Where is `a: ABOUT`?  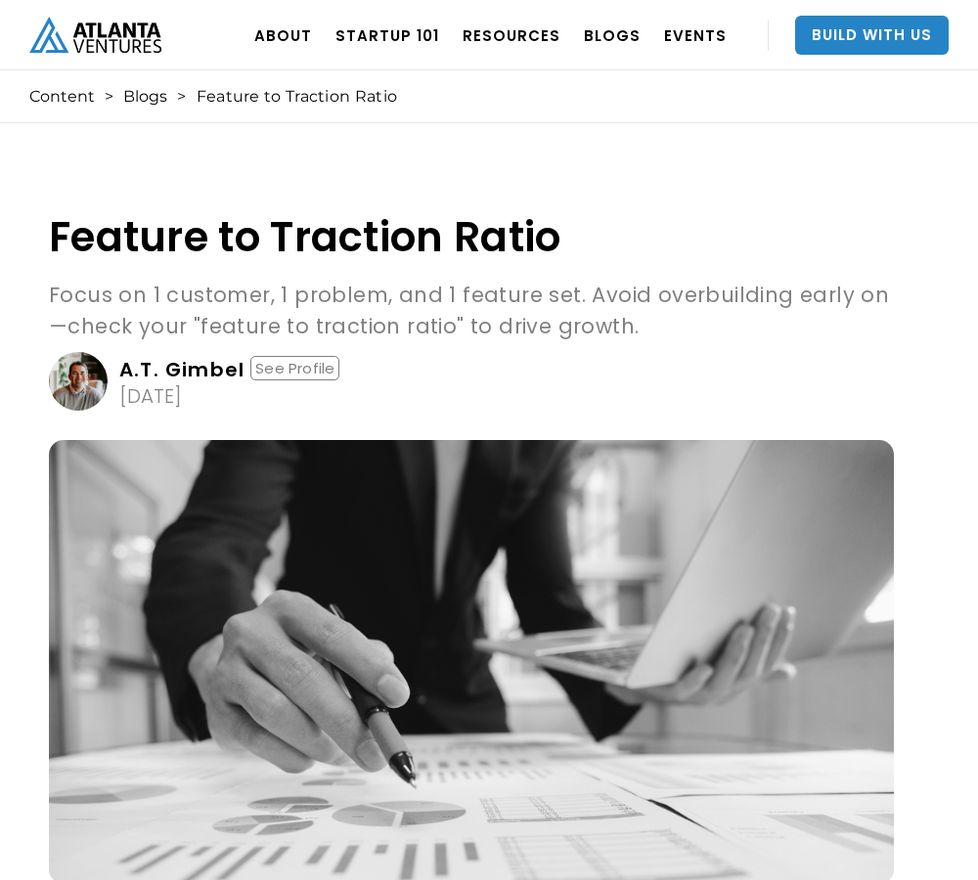
a: ABOUT is located at coordinates (283, 35).